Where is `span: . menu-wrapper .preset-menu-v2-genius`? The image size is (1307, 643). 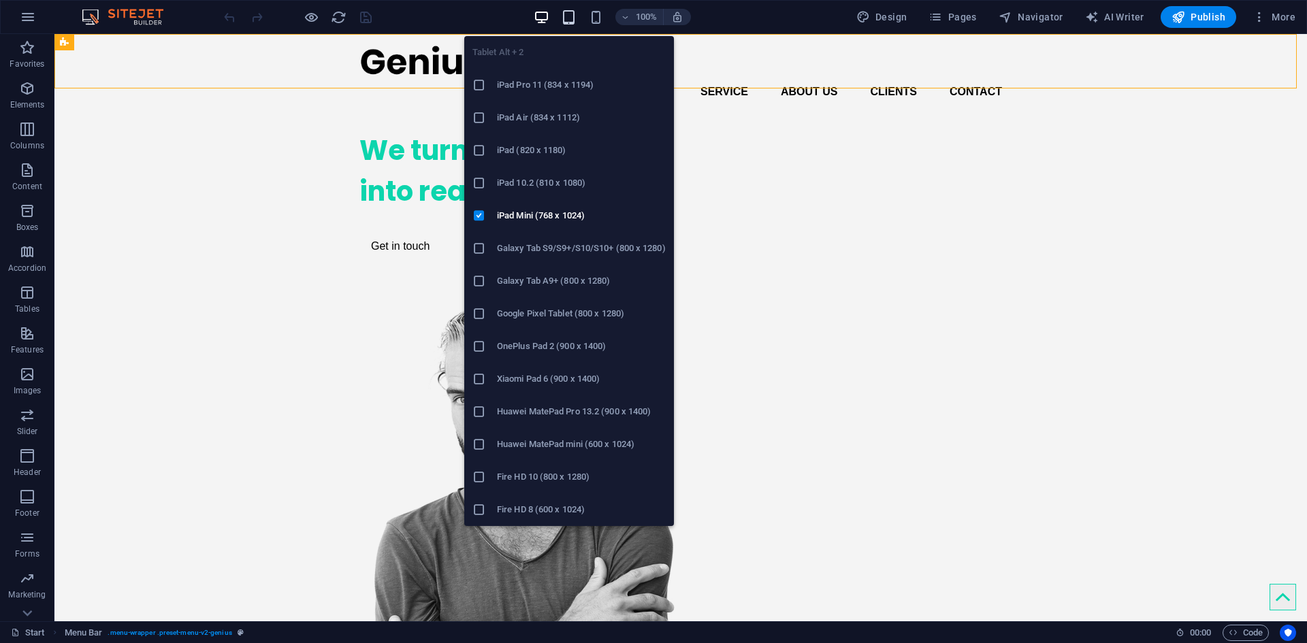 span: . menu-wrapper .preset-menu-v2-genius is located at coordinates (169, 633).